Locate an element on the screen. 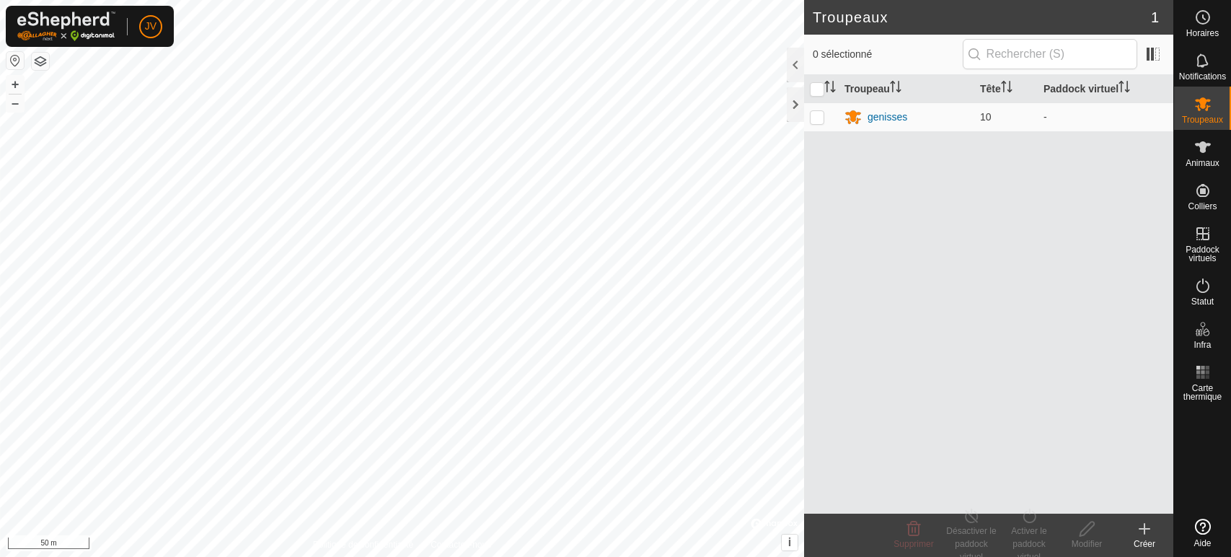 The width and height of the screenshot is (1231, 557). span: Carte thermique is located at coordinates (1202, 392).